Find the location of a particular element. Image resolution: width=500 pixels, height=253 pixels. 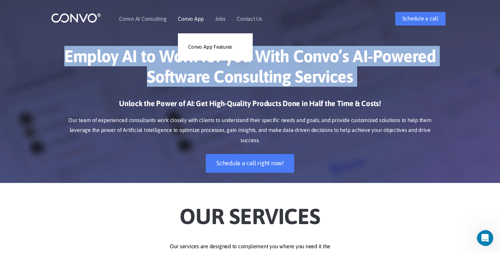

a: Schedule a call is located at coordinates (421, 19).